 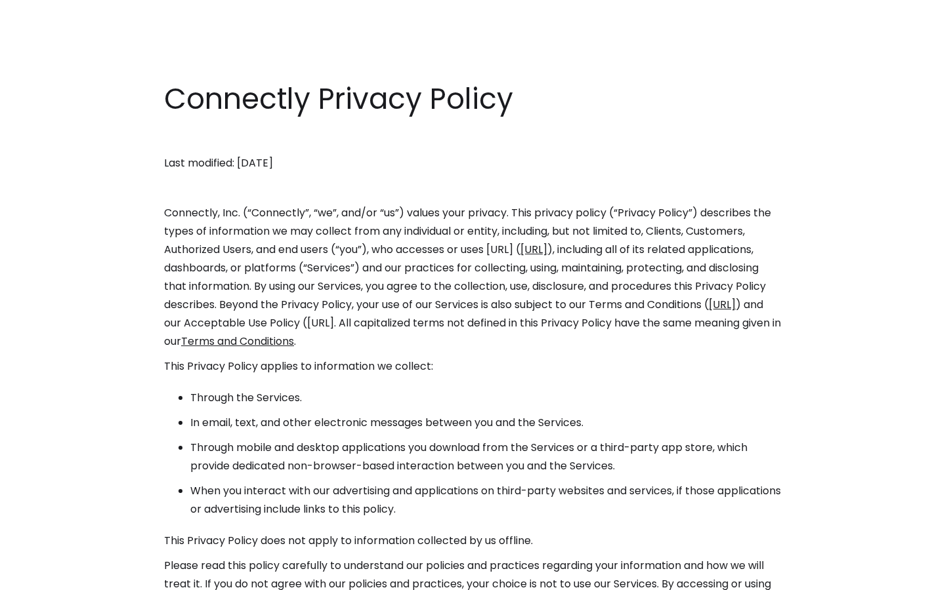 What do you see at coordinates (472, 99) in the screenshot?
I see `h1: Connectly Privacy Policy` at bounding box center [472, 99].